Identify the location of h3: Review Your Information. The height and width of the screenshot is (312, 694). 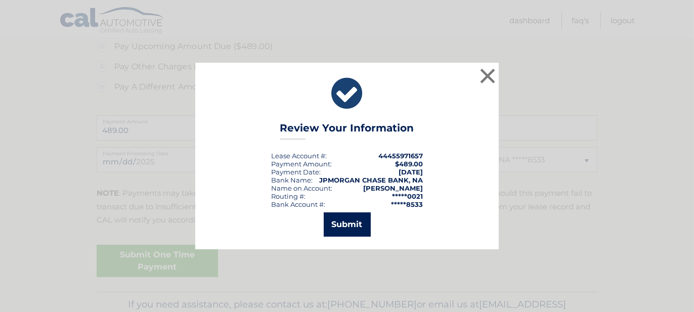
(347, 131).